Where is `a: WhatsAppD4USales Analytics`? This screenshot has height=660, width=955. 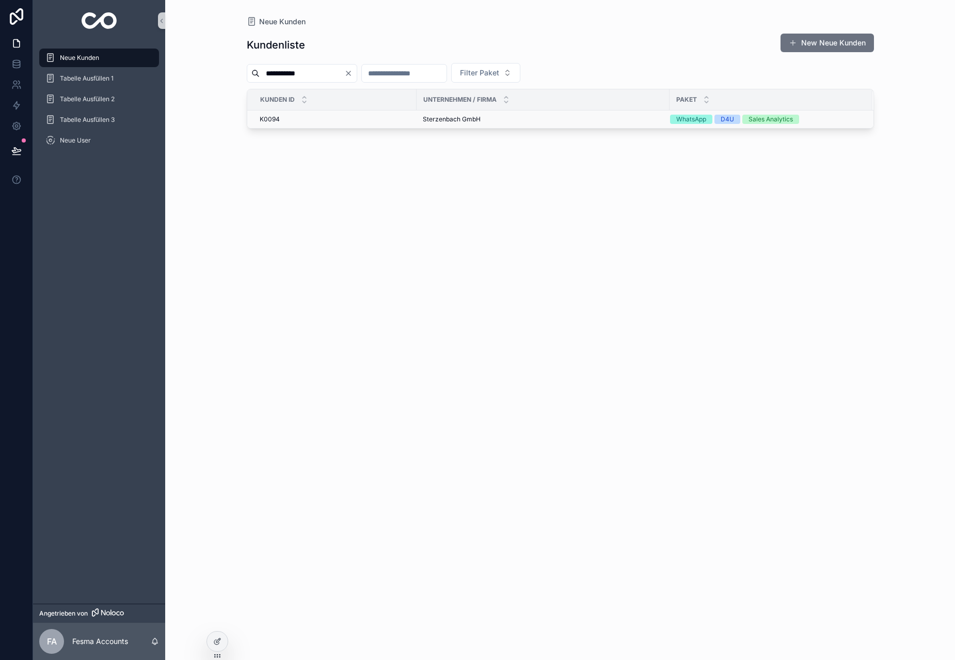
a: WhatsAppD4USales Analytics is located at coordinates (765, 119).